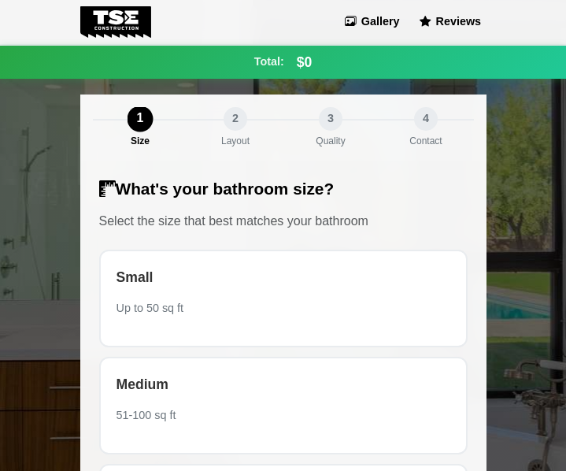  What do you see at coordinates (426, 119) in the screenshot?
I see `div: 4` at bounding box center [426, 119].